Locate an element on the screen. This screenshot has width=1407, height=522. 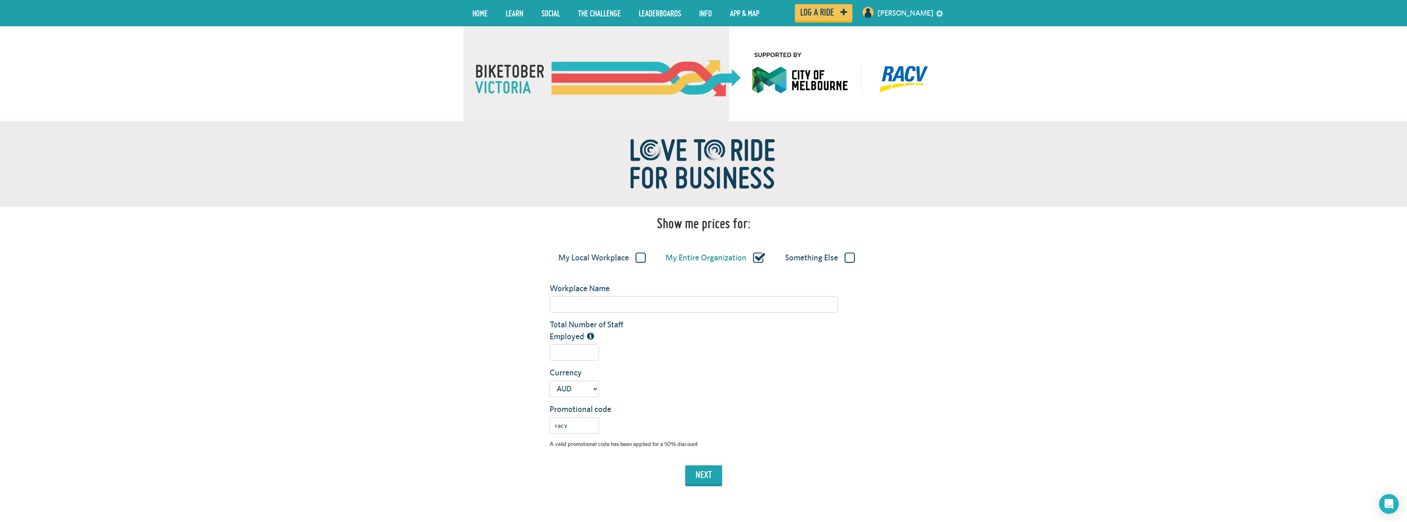
span: Log a ride is located at coordinates (817, 12).